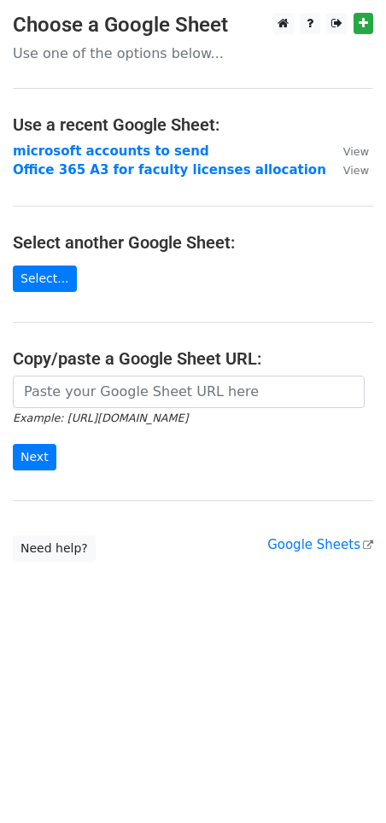 The height and width of the screenshot is (823, 386). What do you see at coordinates (193, 25) in the screenshot?
I see `h3: Choose a Google Sheet` at bounding box center [193, 25].